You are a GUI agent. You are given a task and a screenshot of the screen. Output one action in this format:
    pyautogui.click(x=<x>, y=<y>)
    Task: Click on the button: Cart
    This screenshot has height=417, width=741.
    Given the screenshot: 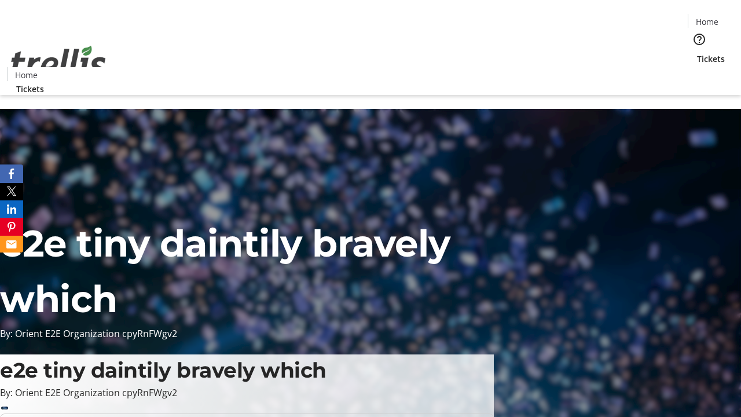 What is the action you would take?
    pyautogui.click(x=700, y=76)
    